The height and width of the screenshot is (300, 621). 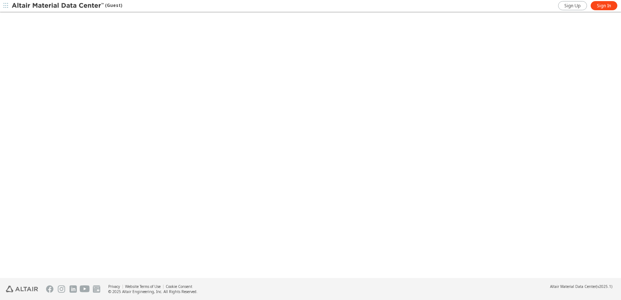 What do you see at coordinates (58, 6) in the screenshot?
I see `img: Altair Material Data Center` at bounding box center [58, 6].